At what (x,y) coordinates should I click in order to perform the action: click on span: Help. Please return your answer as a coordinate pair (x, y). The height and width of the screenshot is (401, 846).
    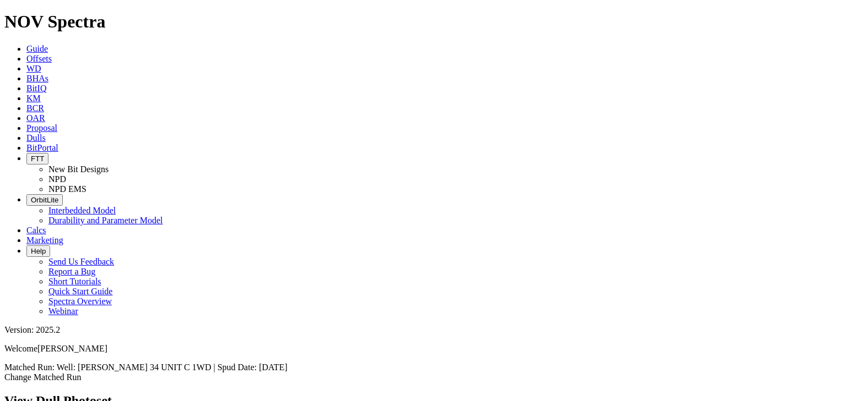
    Looking at the image, I should click on (38, 251).